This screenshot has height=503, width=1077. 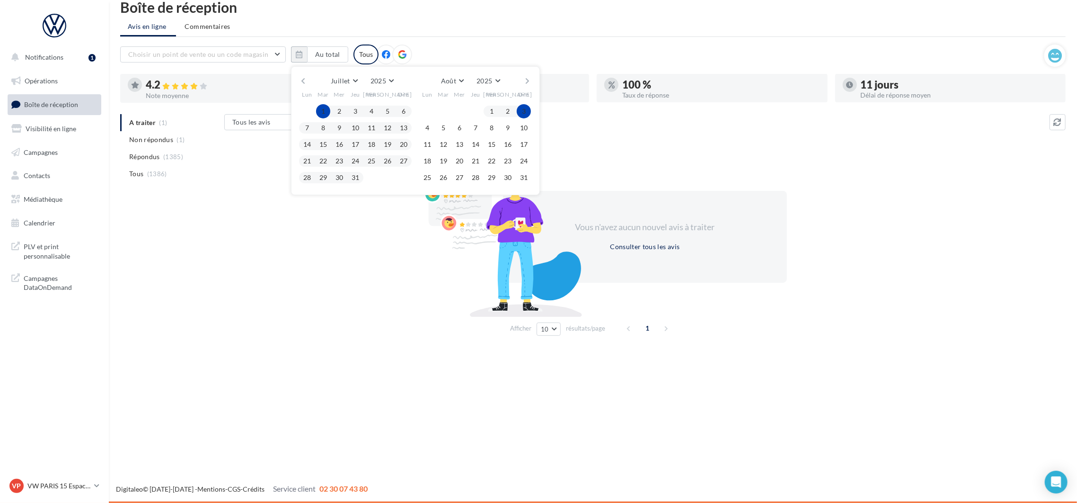 I want to click on a: PLV et print personnalisable, so click(x=54, y=250).